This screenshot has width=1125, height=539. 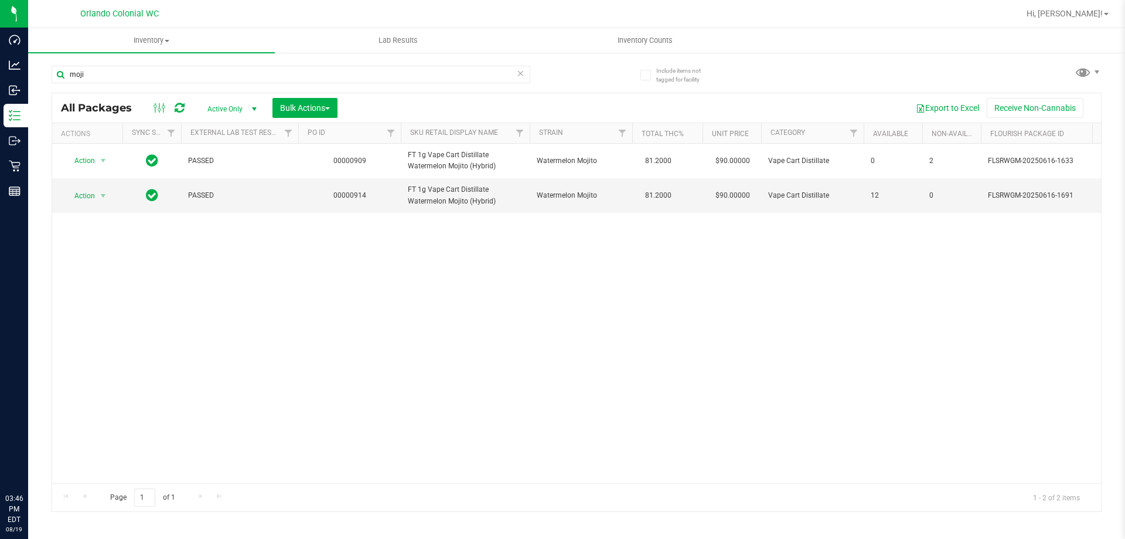 What do you see at coordinates (120, 13) in the screenshot?
I see `span: Orlando Colonial WC` at bounding box center [120, 13].